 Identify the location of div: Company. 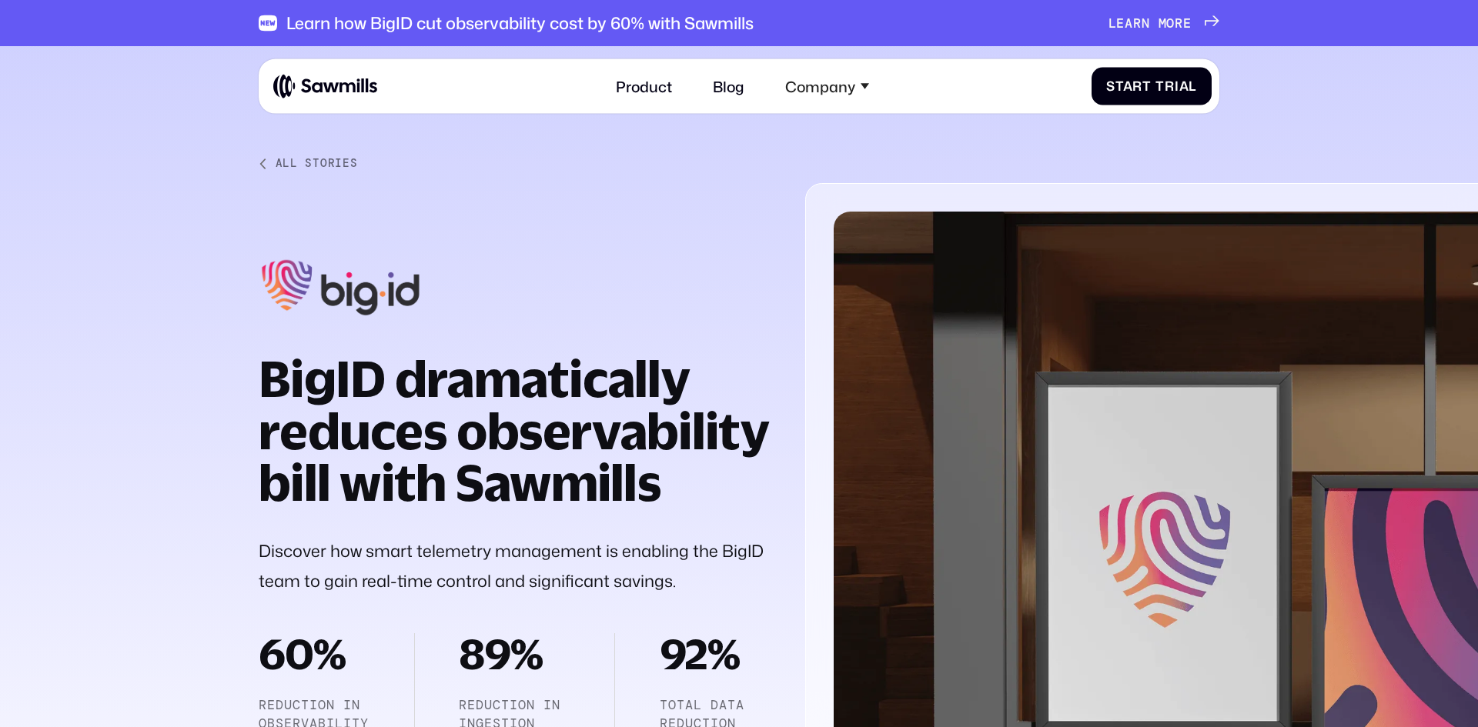
(820, 85).